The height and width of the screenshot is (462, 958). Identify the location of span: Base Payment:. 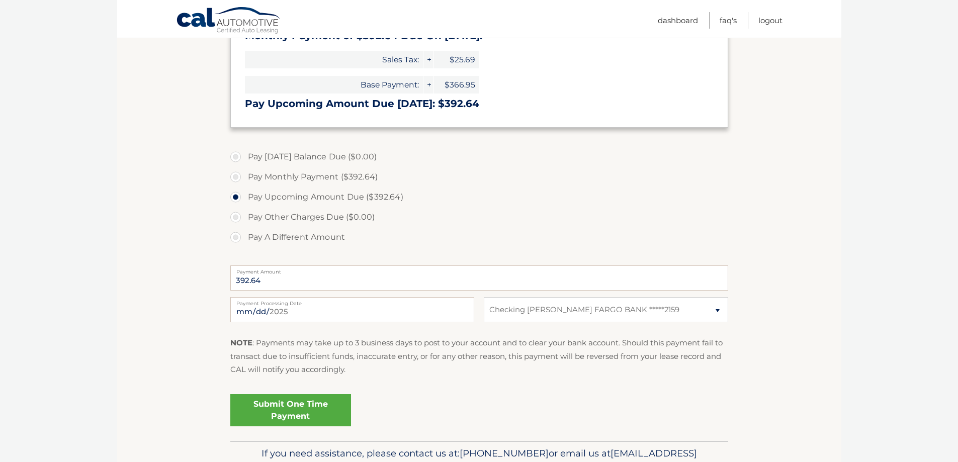
(334, 84).